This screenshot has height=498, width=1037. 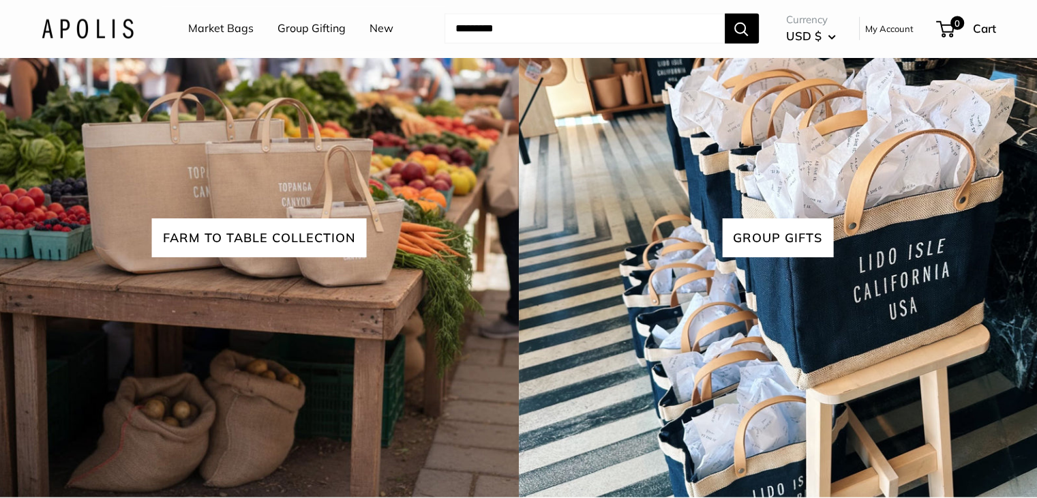 I want to click on button: Search, so click(x=742, y=29).